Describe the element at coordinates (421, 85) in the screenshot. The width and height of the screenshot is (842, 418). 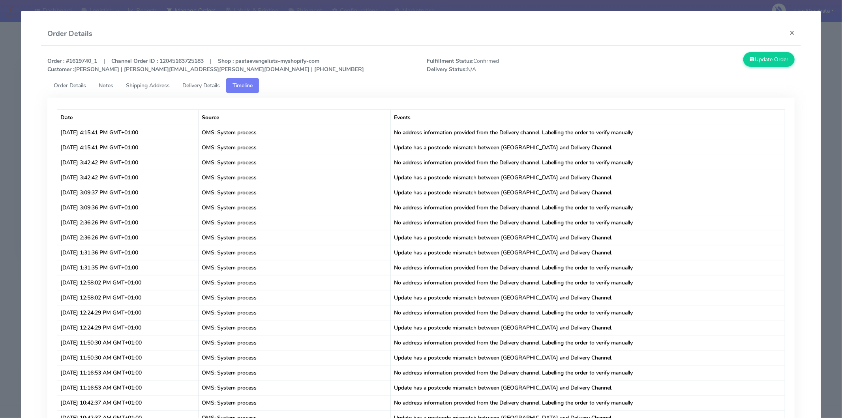
I see `ul: Tabs` at that location.